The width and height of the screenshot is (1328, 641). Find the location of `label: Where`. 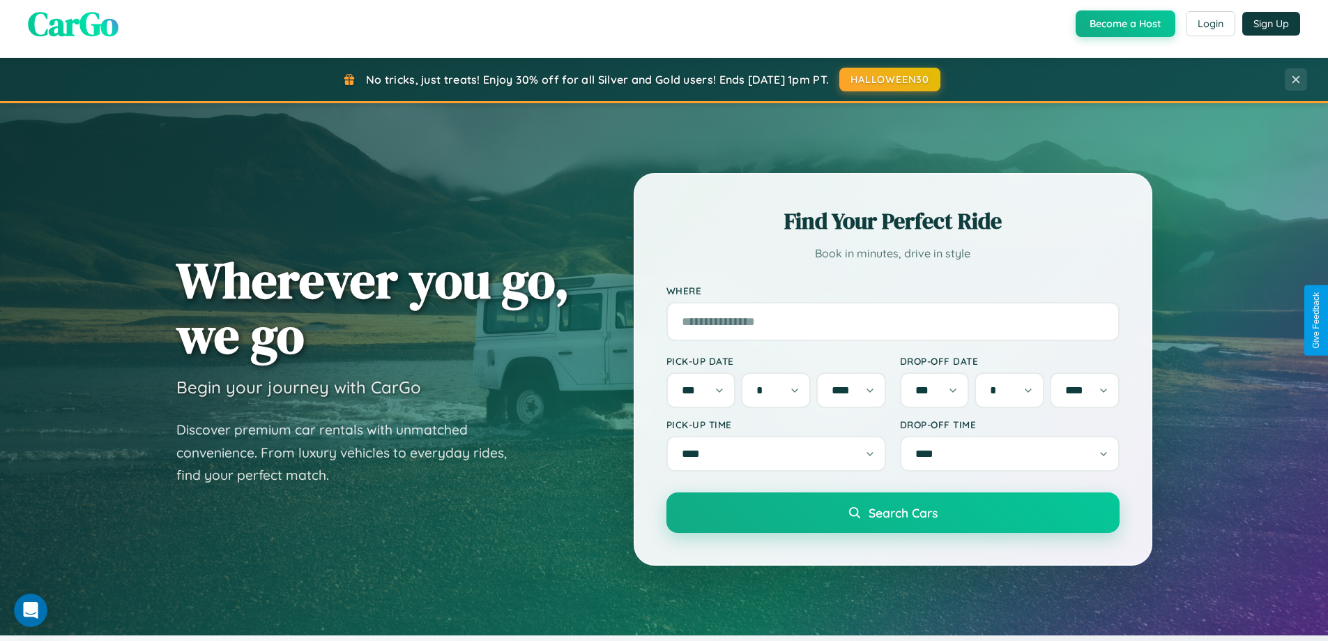

label: Where is located at coordinates (893, 290).